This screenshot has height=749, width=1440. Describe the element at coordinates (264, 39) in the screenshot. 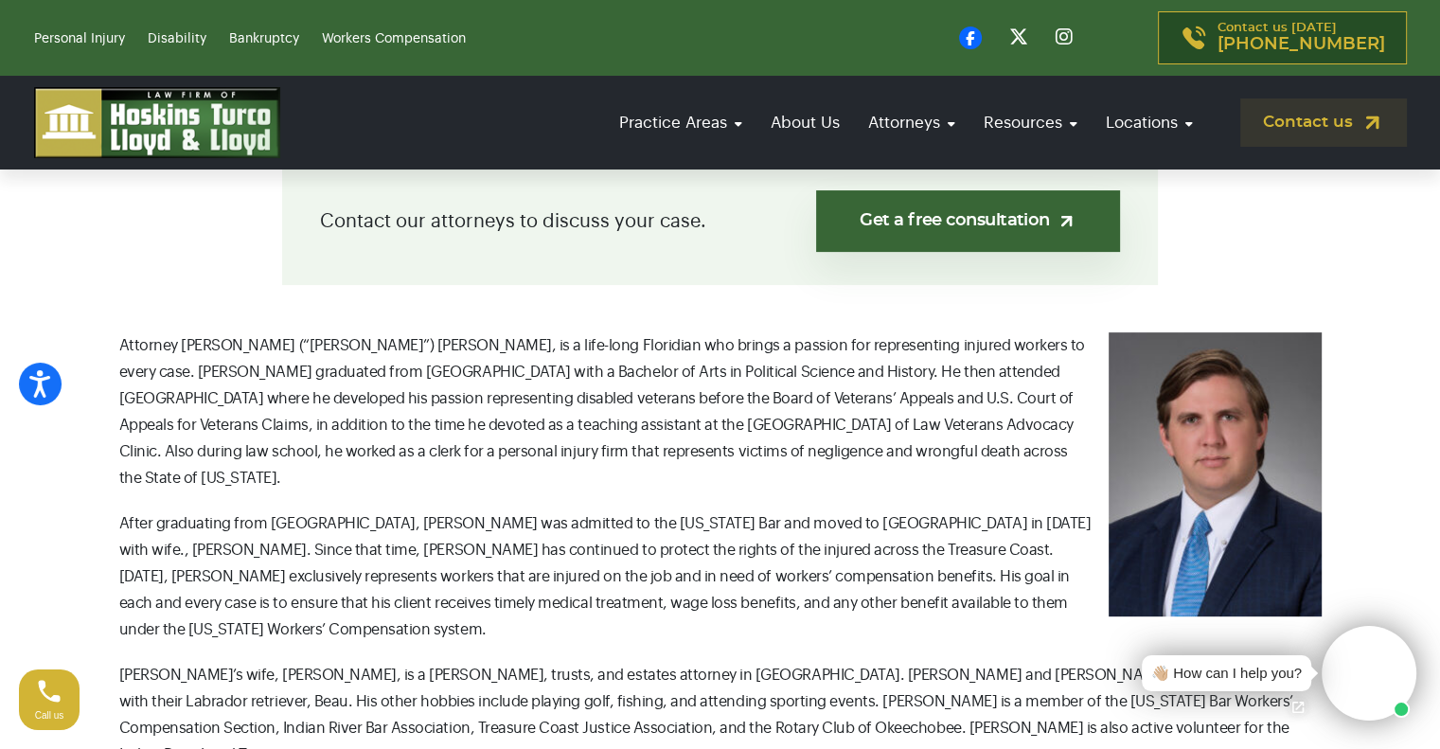

I see `a: Bankruptcy` at that location.